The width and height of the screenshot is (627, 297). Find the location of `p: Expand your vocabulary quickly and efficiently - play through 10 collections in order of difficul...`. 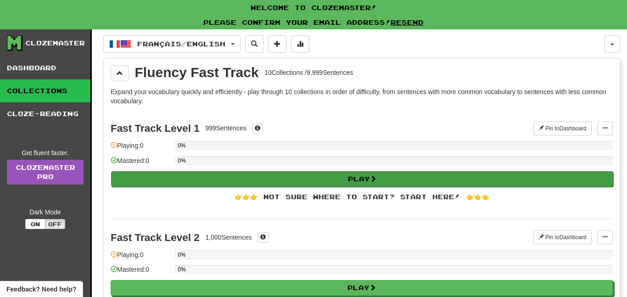

p: Expand your vocabulary quickly and efficiently - play through 10 collections in order of difficul... is located at coordinates (362, 96).